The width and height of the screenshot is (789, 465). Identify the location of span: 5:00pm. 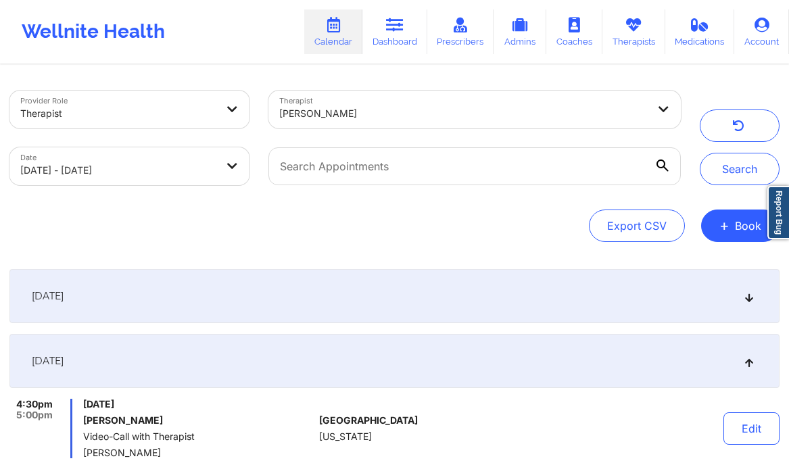
(34, 415).